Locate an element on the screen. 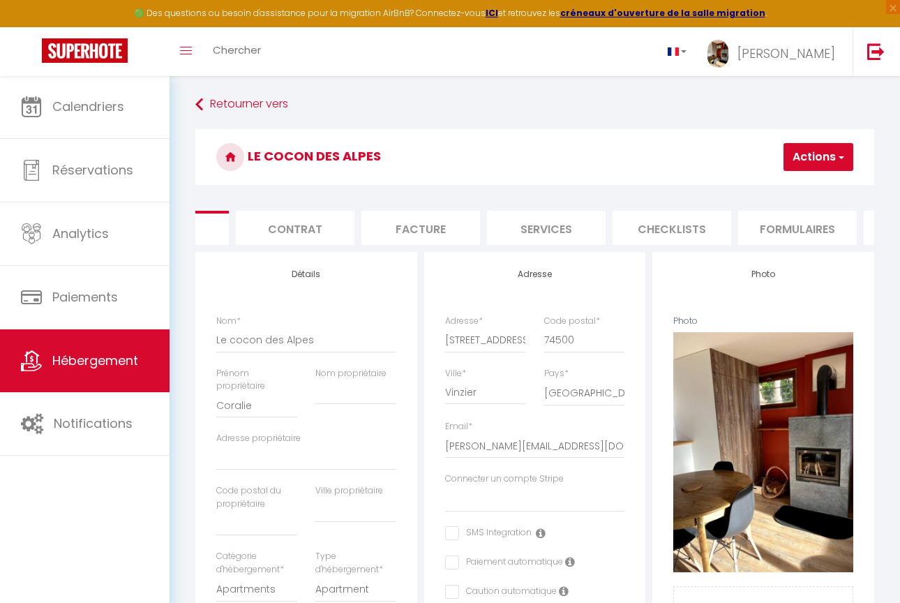 This screenshot has width=900, height=603. span: Chercher is located at coordinates (236, 50).